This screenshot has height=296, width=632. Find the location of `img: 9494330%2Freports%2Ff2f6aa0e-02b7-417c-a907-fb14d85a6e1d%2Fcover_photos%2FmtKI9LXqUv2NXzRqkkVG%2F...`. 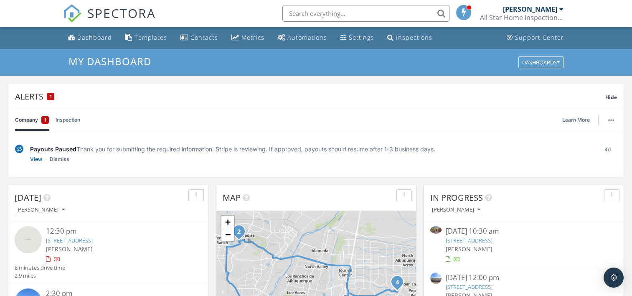

img: 9494330%2Freports%2Ff2f6aa0e-02b7-417c-a907-fb14d85a6e1d%2Fcover_photos%2FmtKI9LXqUv2NXzRqkkVG%2F... is located at coordinates (436, 230).